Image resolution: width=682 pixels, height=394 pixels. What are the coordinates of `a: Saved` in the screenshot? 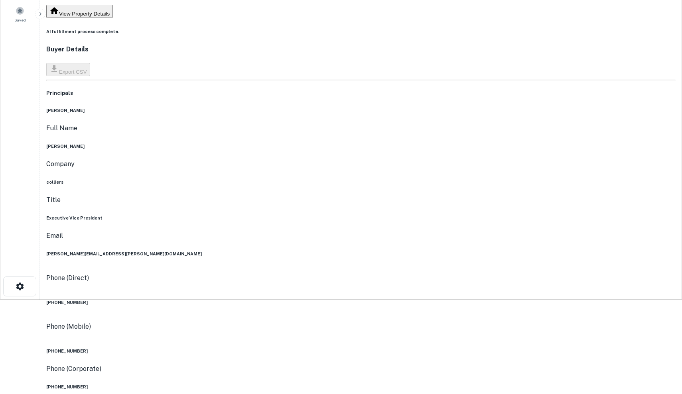 It's located at (20, 14).